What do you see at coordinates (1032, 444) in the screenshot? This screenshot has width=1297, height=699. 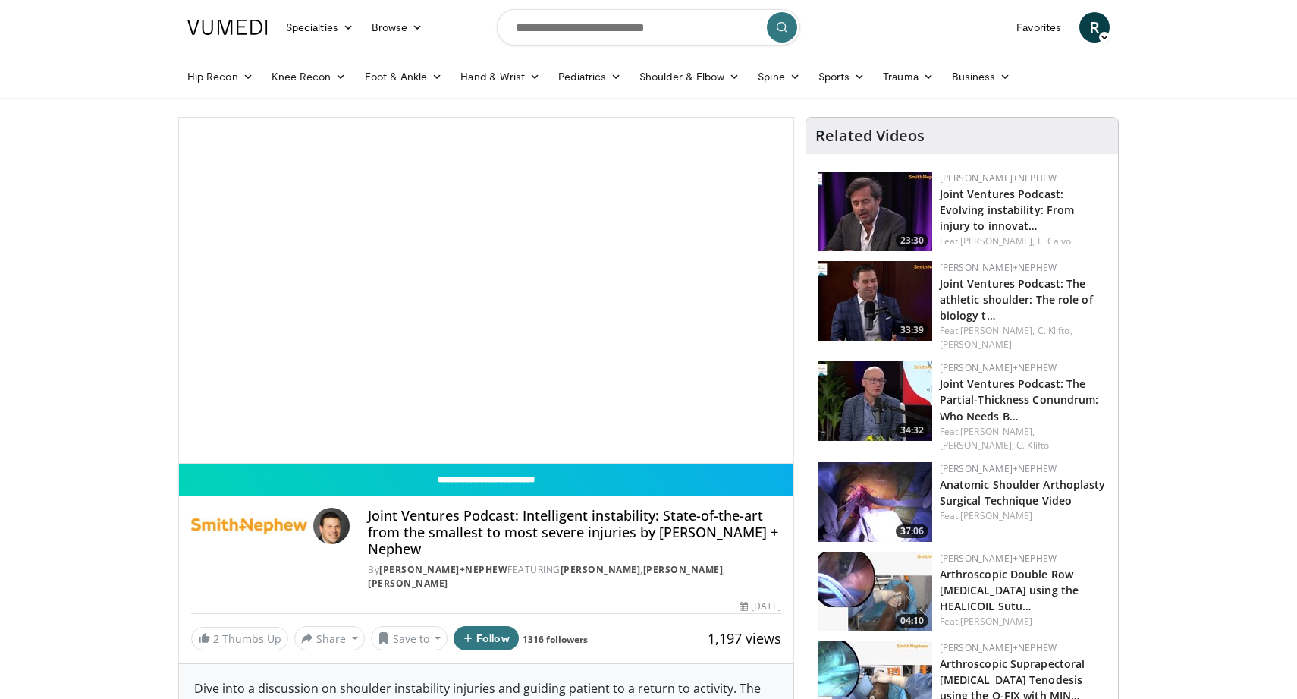 I see `a: C. Klifto` at bounding box center [1032, 444].